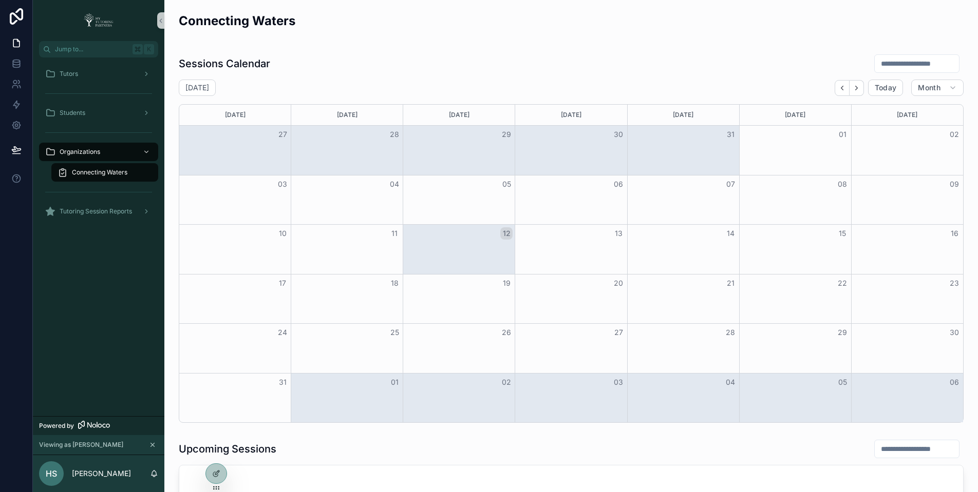 This screenshot has width=978, height=492. I want to click on span: Students, so click(72, 113).